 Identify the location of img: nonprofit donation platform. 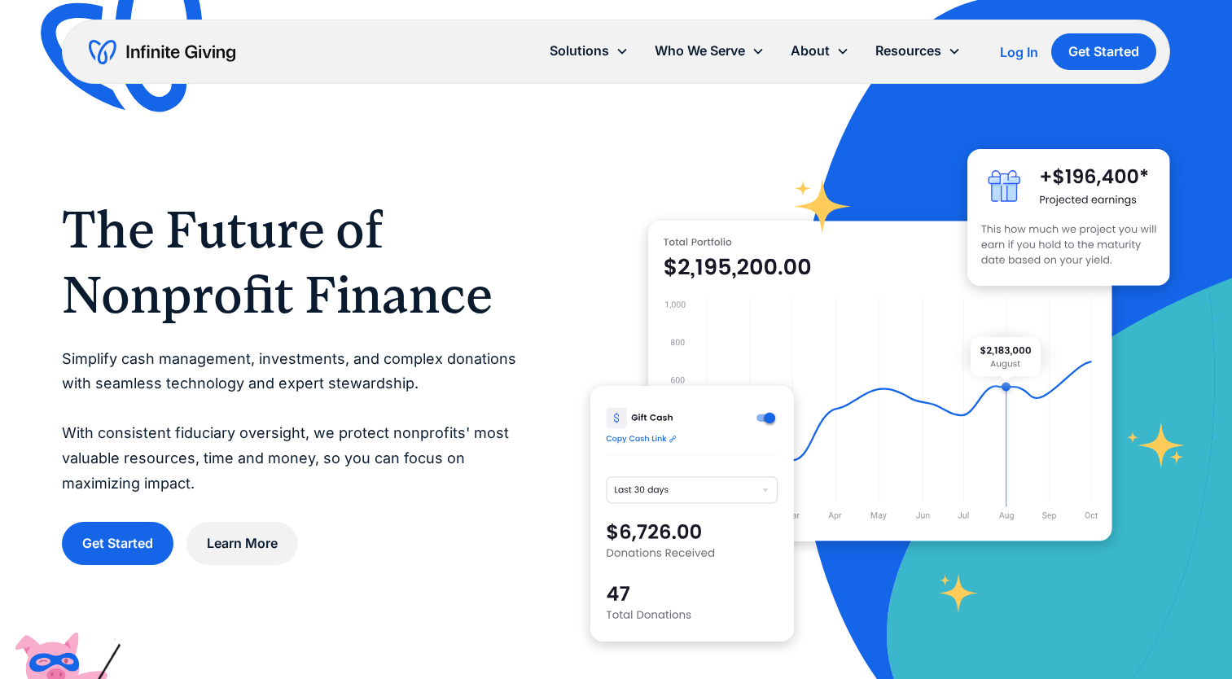
(880, 380).